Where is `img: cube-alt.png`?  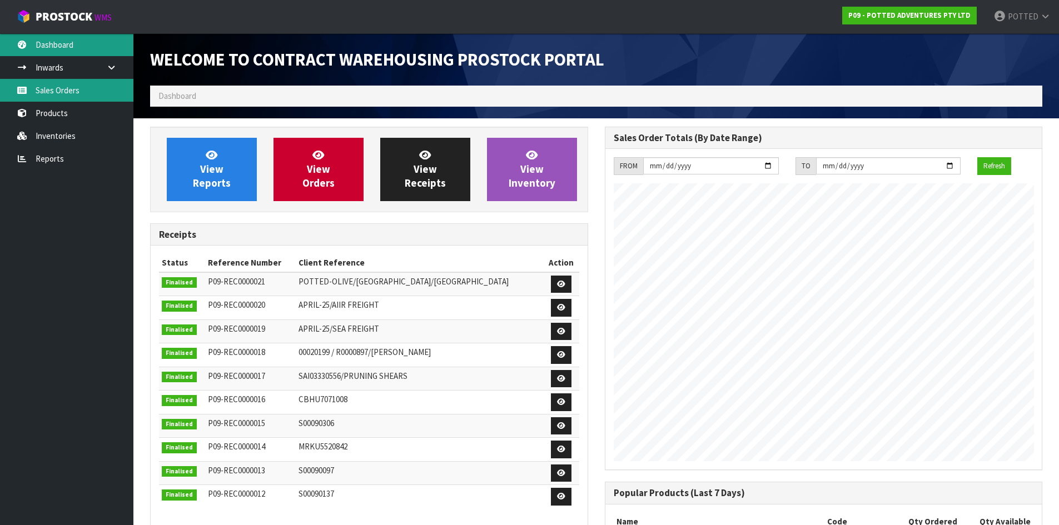 img: cube-alt.png is located at coordinates (23, 16).